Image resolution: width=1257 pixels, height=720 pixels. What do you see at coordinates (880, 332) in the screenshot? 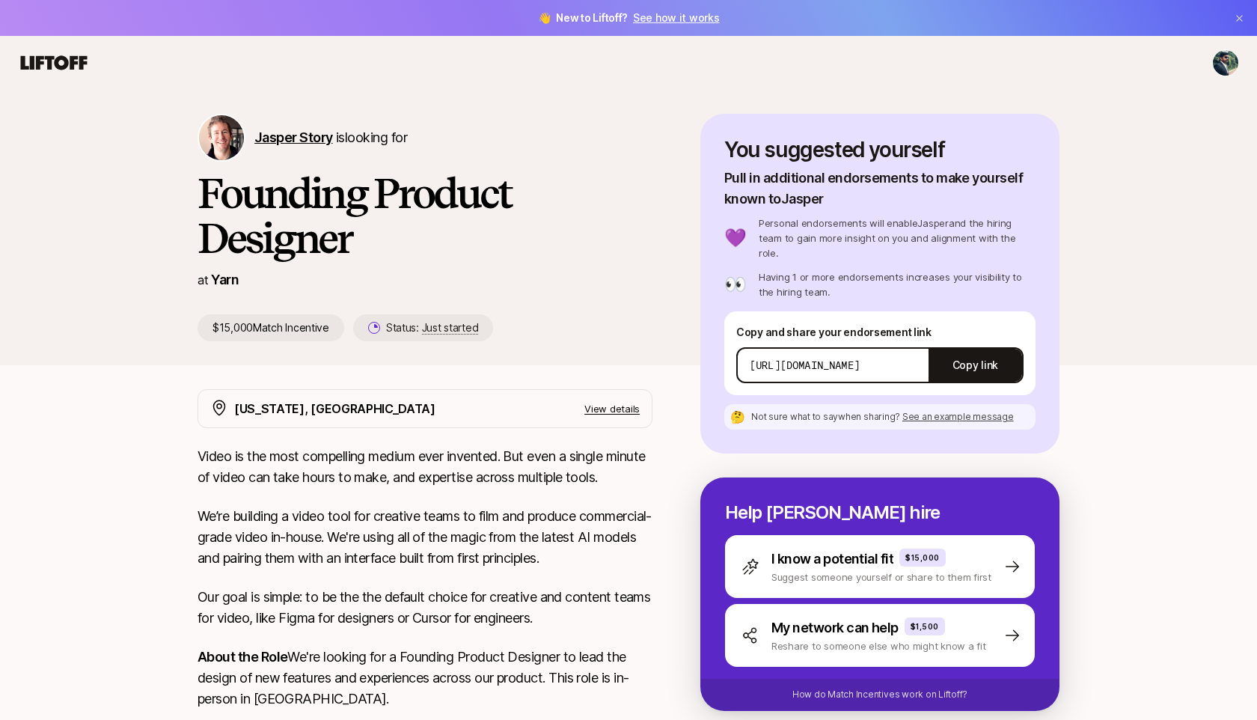
I see `p: Copy and share your endorsement link` at bounding box center [880, 332].